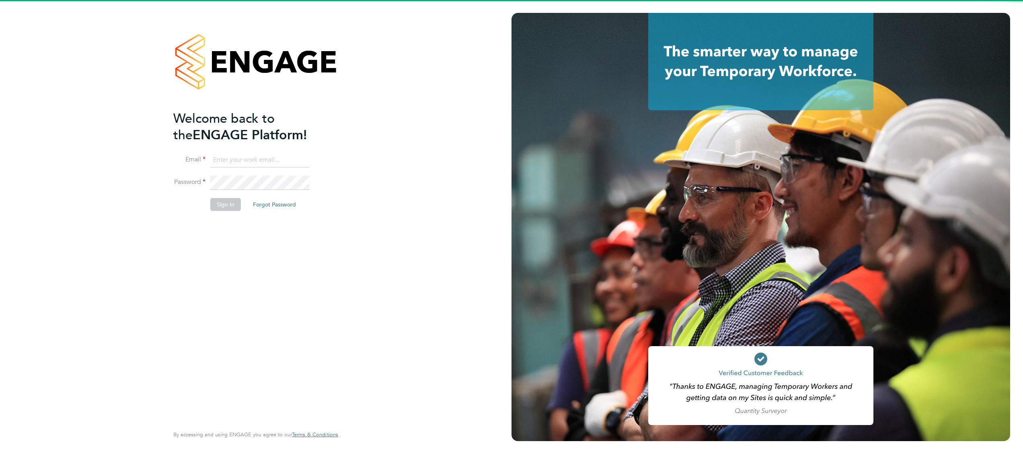 This screenshot has height=454, width=1023. What do you see at coordinates (315, 434) in the screenshot?
I see `a: Terms & Conditions` at bounding box center [315, 434].